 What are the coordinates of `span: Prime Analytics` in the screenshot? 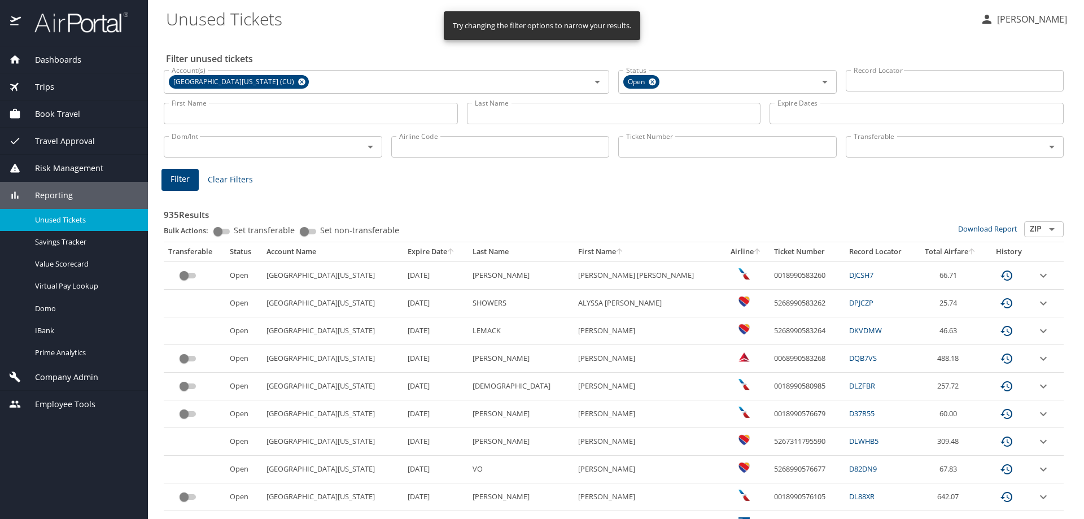 It's located at (85, 352).